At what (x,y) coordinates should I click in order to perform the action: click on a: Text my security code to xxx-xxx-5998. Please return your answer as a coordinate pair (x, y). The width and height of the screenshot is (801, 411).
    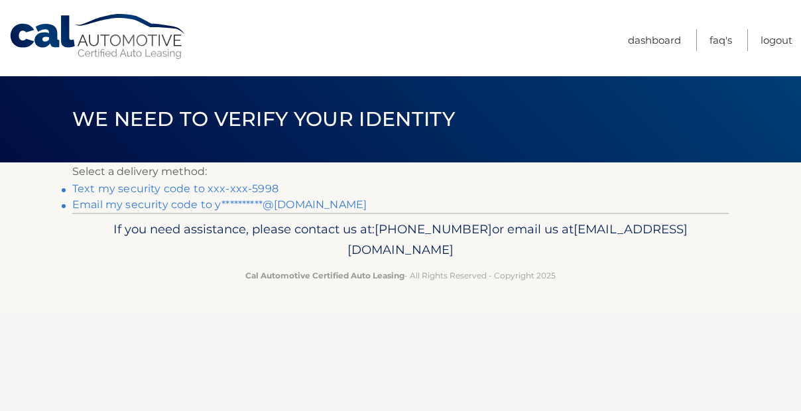
    Looking at the image, I should click on (175, 188).